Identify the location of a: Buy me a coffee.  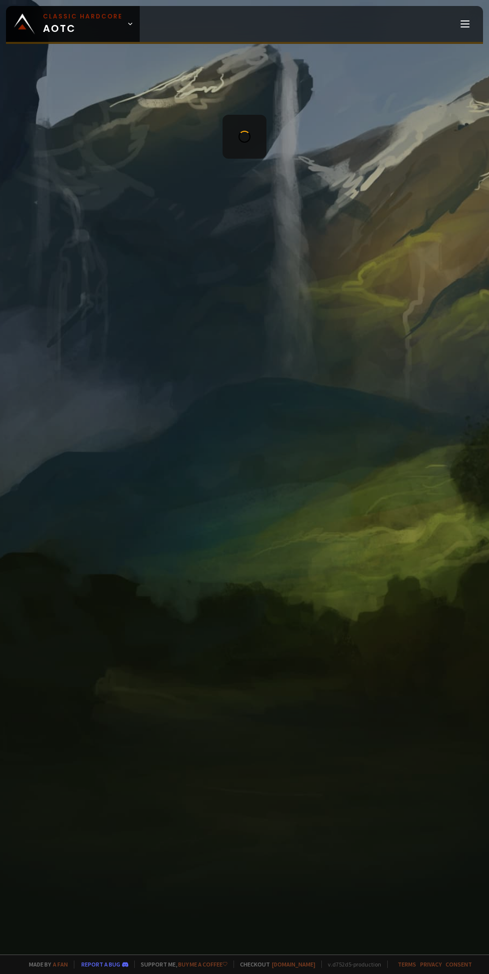
(203, 964).